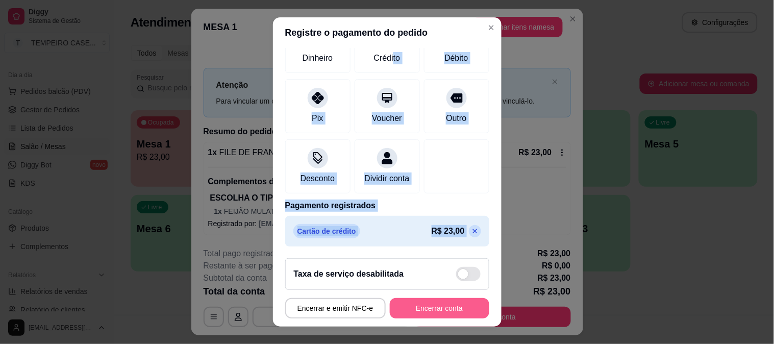 Image resolution: width=774 pixels, height=344 pixels. What do you see at coordinates (387, 58) in the screenshot?
I see `div: Crédito` at bounding box center [387, 58].